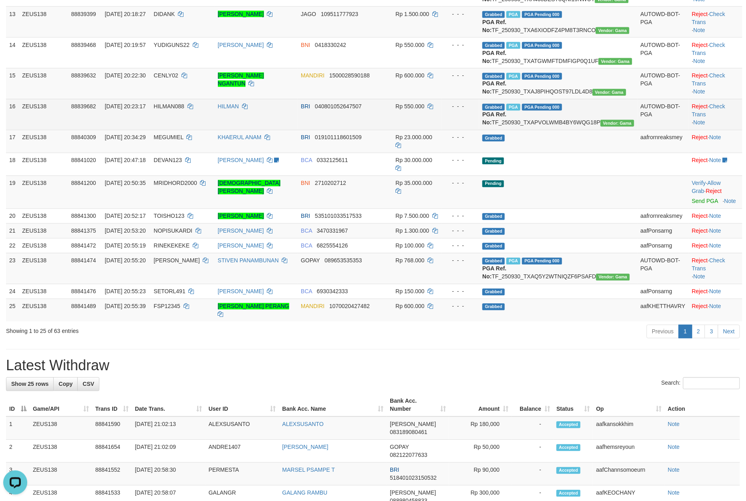 The height and width of the screenshot is (501, 746). Describe the element at coordinates (12, 310) in the screenshot. I see `td: 25` at that location.